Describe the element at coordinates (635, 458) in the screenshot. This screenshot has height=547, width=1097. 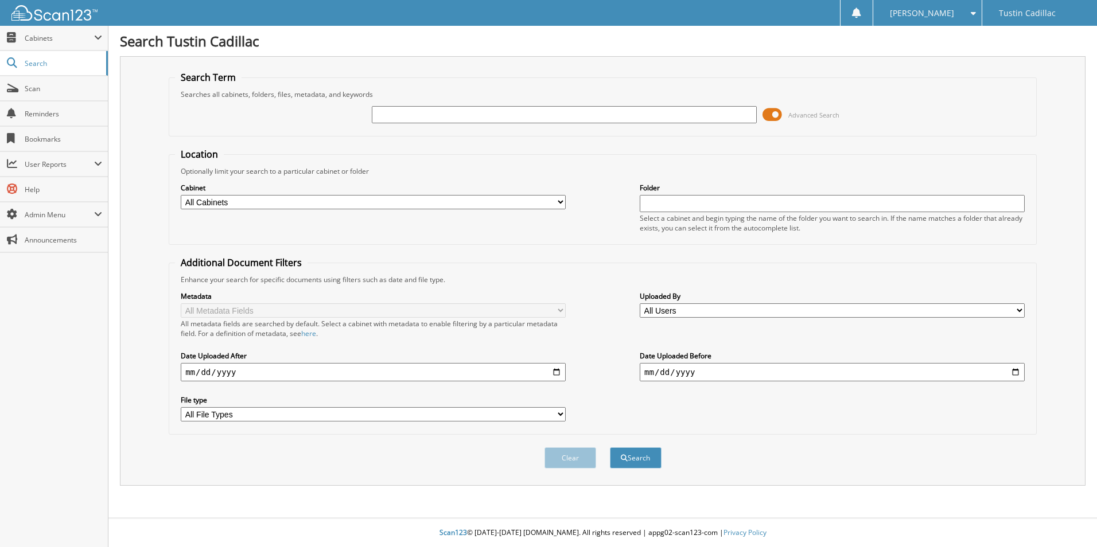
I see `button: Search` at that location.